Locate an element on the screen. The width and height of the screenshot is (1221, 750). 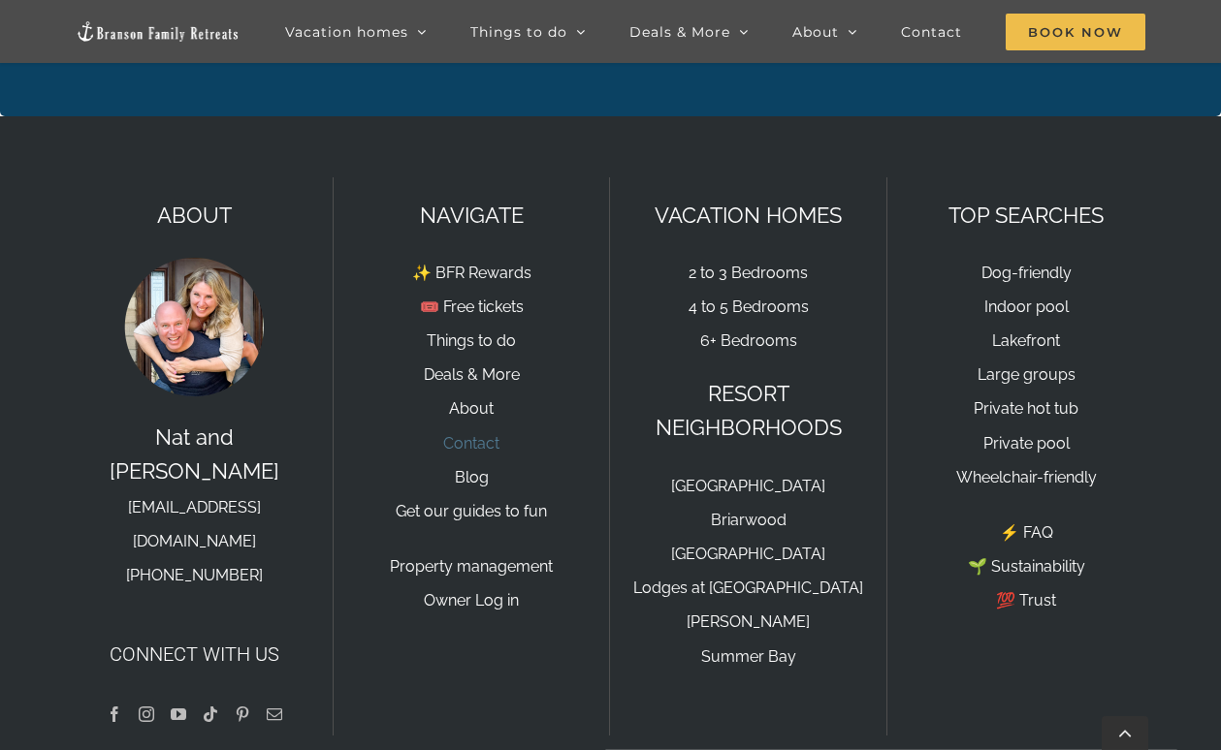
a: ✨ BFR Rewards is located at coordinates (471, 272).